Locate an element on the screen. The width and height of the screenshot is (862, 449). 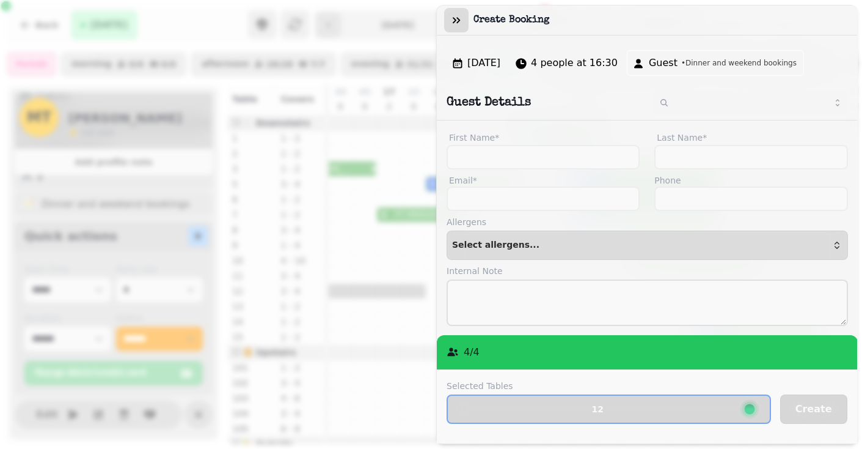
span: Create is located at coordinates (814, 409).